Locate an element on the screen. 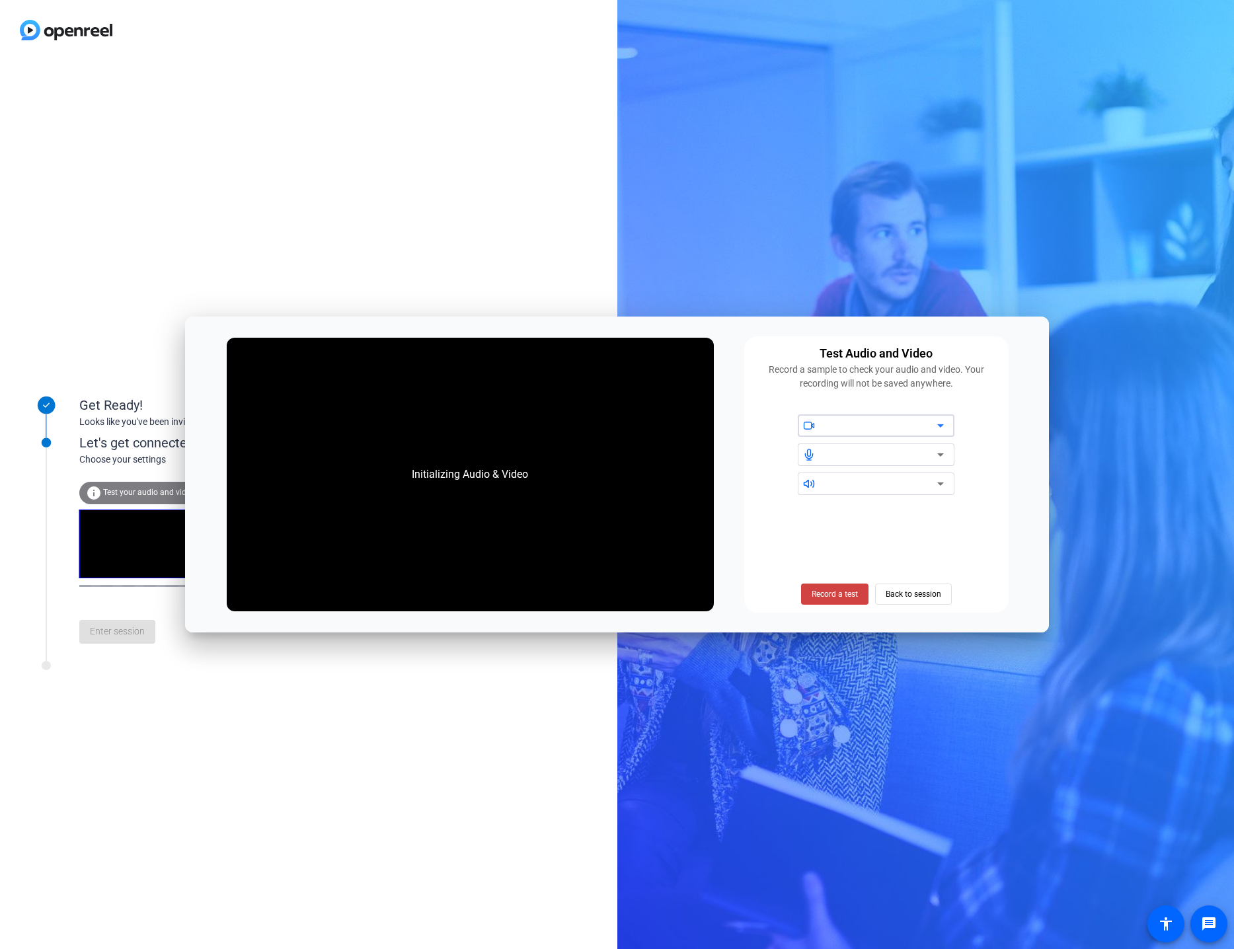 The width and height of the screenshot is (1234, 949). span: Back to session is located at coordinates (914, 594).